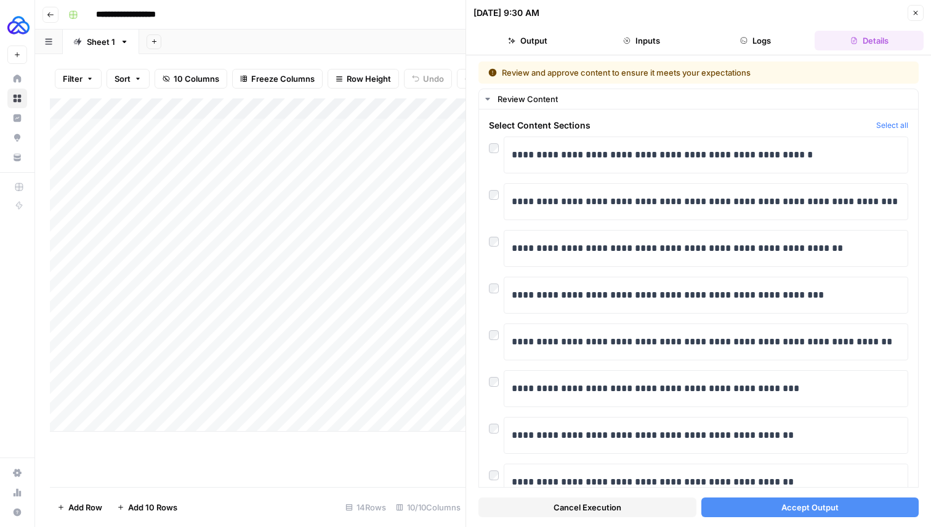 The height and width of the screenshot is (527, 931). What do you see at coordinates (755, 41) in the screenshot?
I see `button: Logs` at bounding box center [755, 41].